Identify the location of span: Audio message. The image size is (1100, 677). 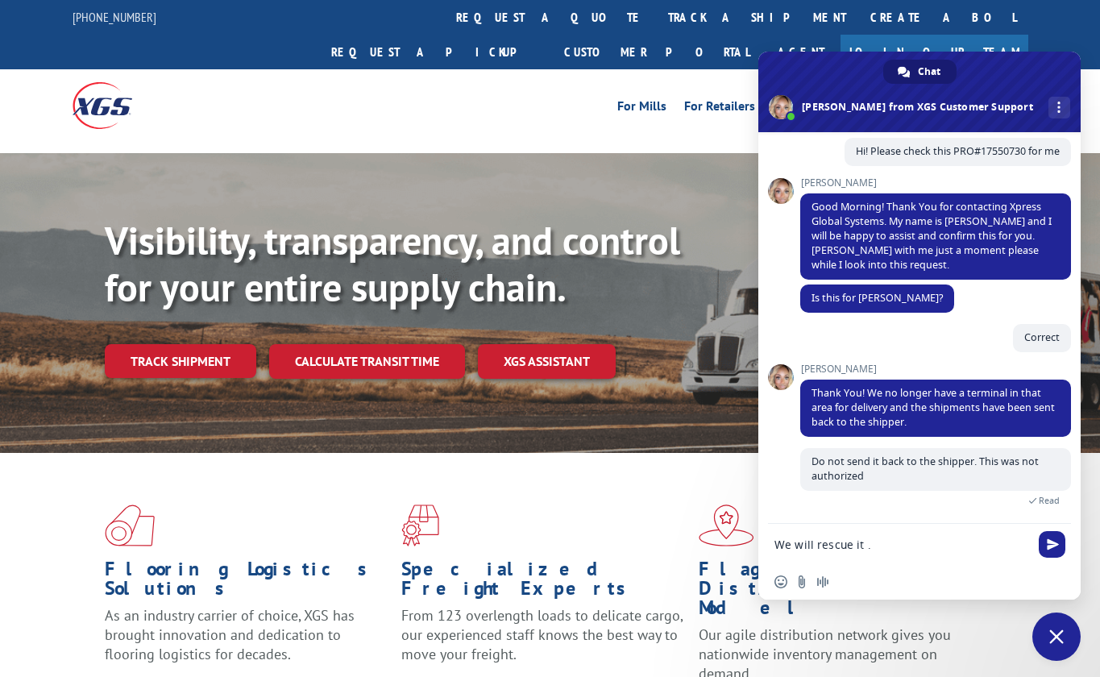
(823, 582).